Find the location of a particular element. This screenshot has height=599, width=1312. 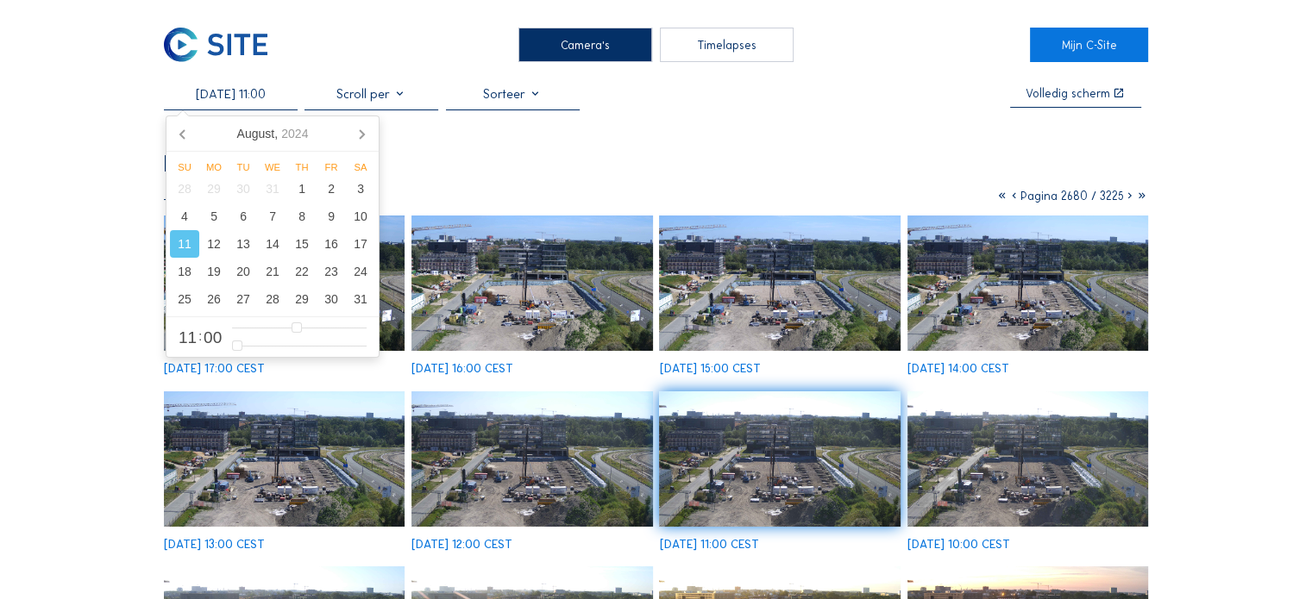

div: 23 is located at coordinates (331, 272).